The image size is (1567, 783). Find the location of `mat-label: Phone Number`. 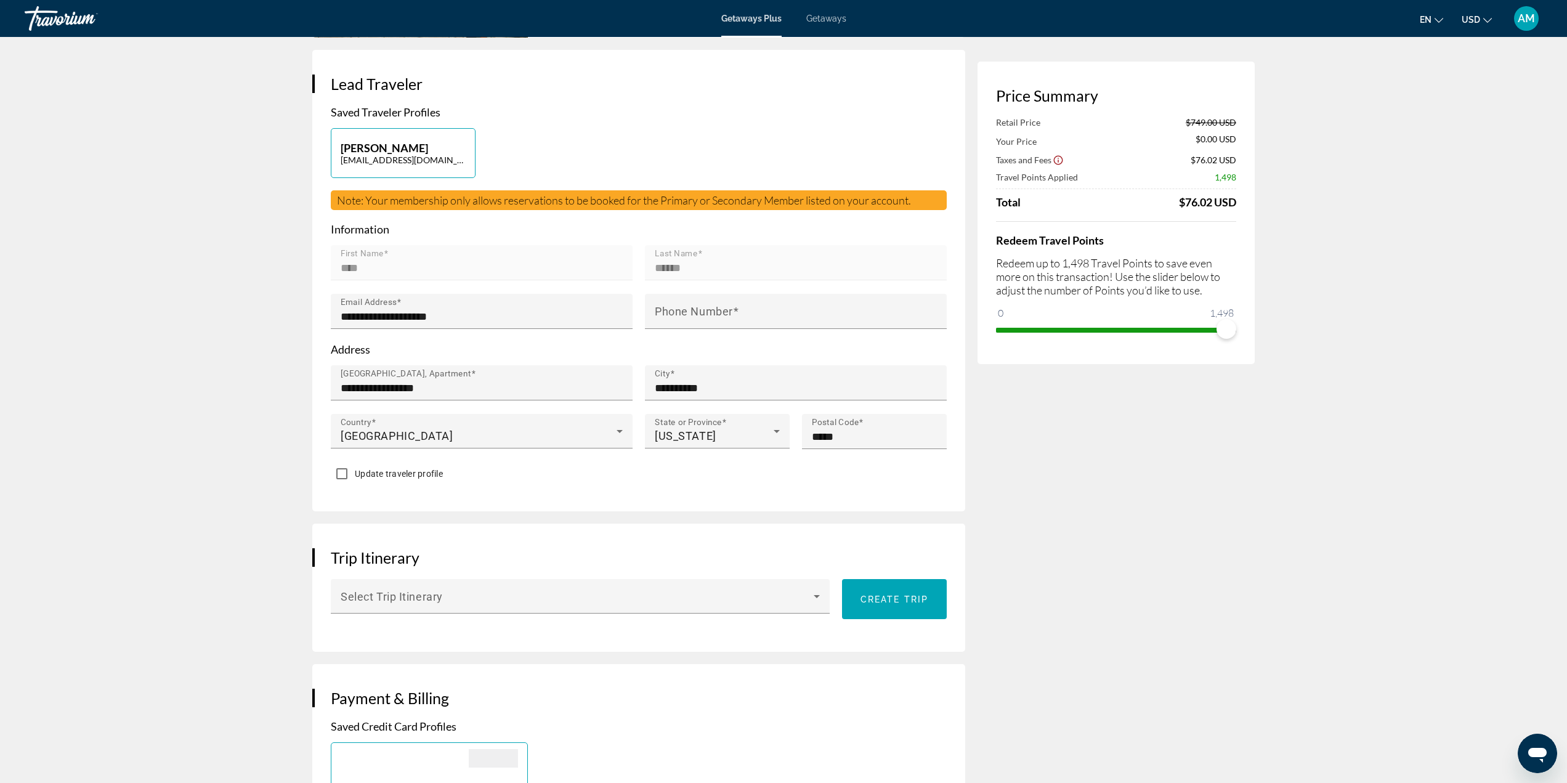

mat-label: Phone Number is located at coordinates (694, 311).